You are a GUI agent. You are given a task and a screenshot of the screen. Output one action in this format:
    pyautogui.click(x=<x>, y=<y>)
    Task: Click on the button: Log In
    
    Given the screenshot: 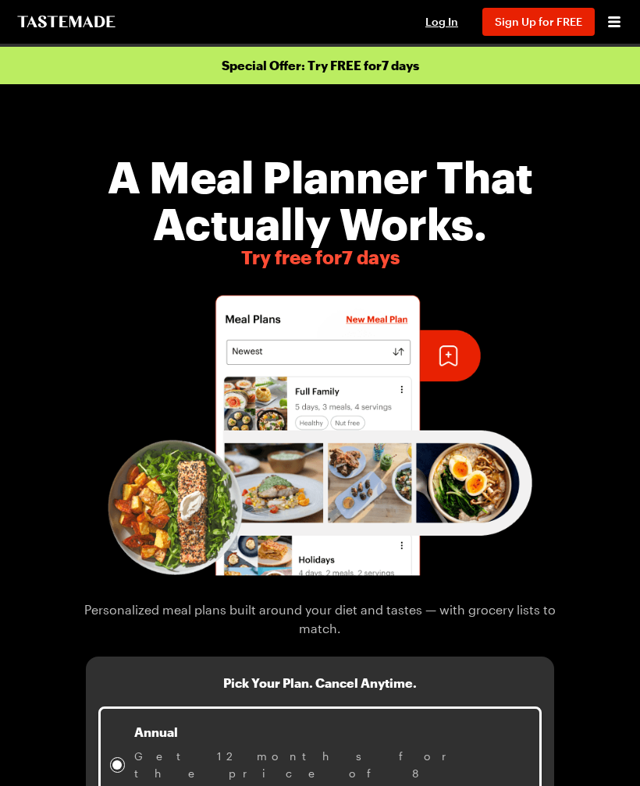 What is the action you would take?
    pyautogui.click(x=441, y=22)
    